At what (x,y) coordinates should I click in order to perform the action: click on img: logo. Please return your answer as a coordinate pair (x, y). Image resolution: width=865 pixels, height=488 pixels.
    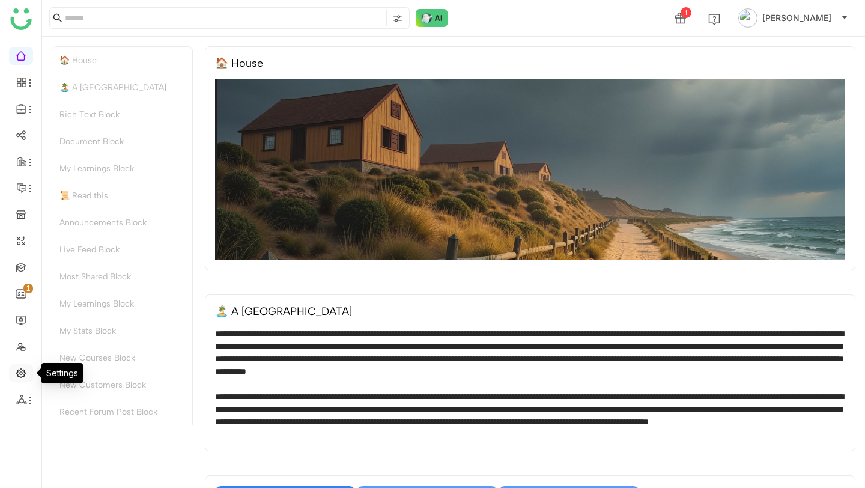
    Looking at the image, I should click on (21, 19).